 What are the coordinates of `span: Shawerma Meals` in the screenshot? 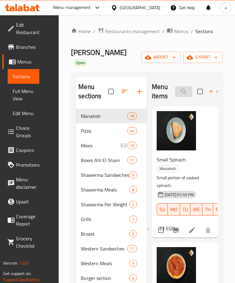 It's located at (105, 190).